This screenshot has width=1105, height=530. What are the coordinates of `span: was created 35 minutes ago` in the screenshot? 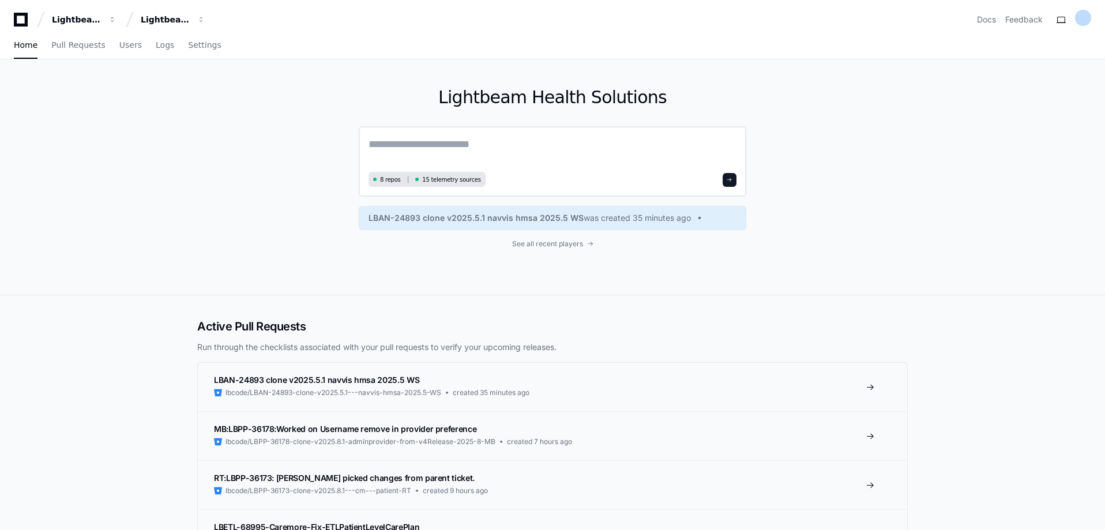 It's located at (637, 218).